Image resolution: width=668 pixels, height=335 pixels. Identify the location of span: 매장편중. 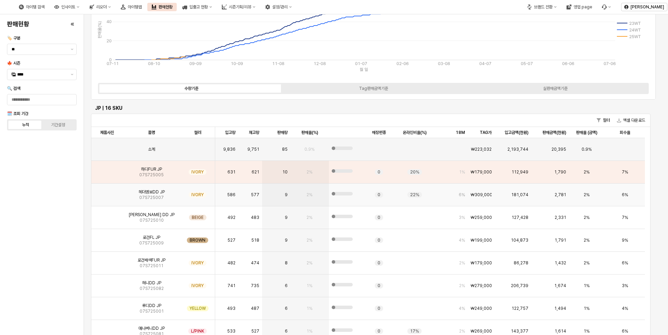
(379, 133).